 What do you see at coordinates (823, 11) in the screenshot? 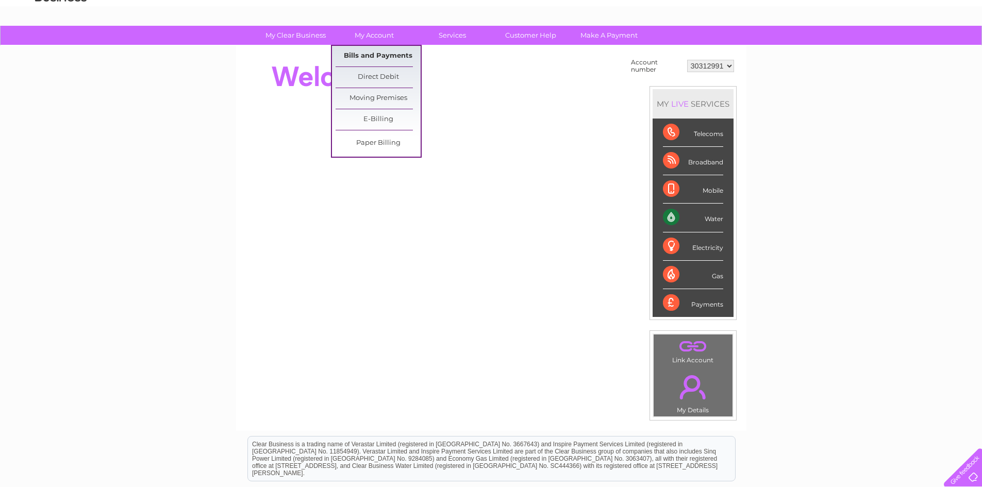
I see `a: 0333 014 3131` at bounding box center [823, 11].